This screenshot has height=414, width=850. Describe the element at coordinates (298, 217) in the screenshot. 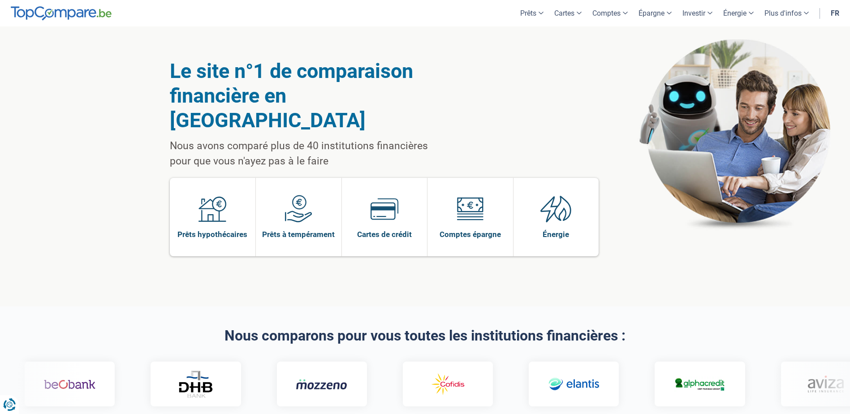

I see `a: Prêts à tempérament Prêts à tempérament` at that location.